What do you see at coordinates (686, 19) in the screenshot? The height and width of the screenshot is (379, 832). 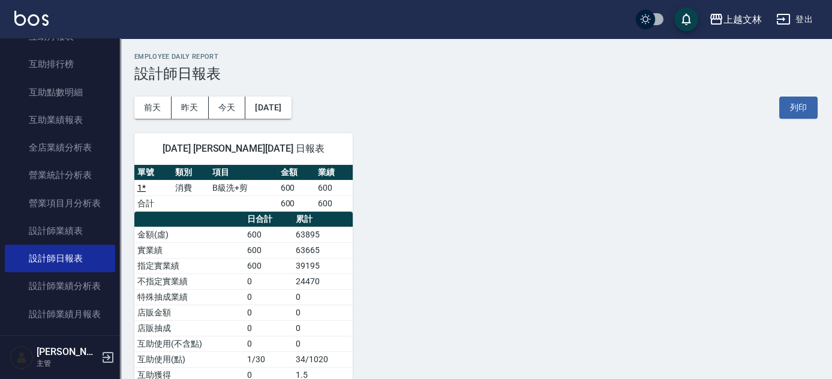 I see `button: save` at bounding box center [686, 19].